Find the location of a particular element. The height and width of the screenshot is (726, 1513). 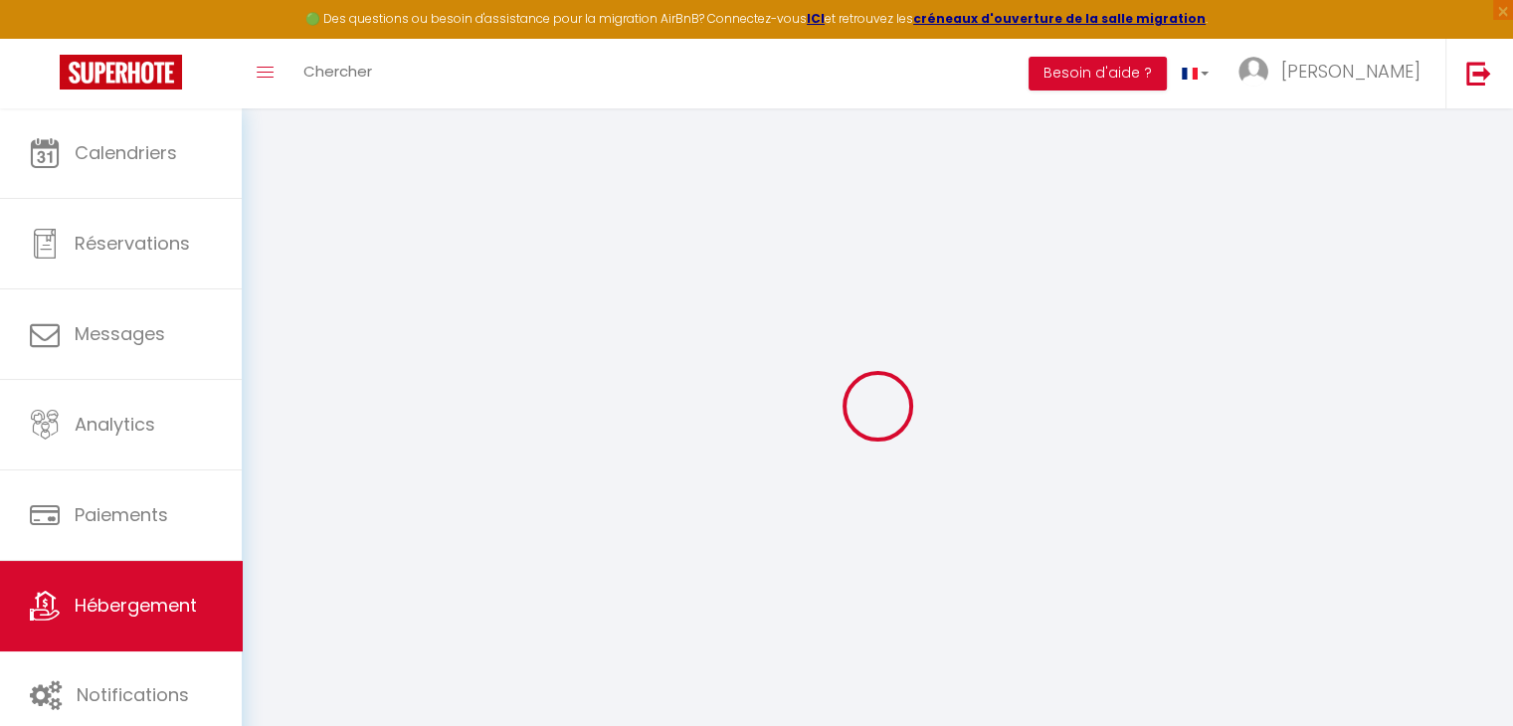

strong: créneaux d'ouverture de la salle migration is located at coordinates (1059, 18).